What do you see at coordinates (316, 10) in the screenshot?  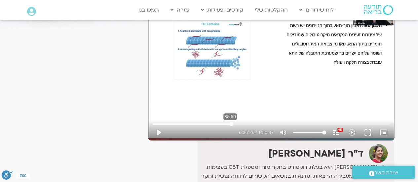 I see `a: לוח שידורים` at bounding box center [316, 10].